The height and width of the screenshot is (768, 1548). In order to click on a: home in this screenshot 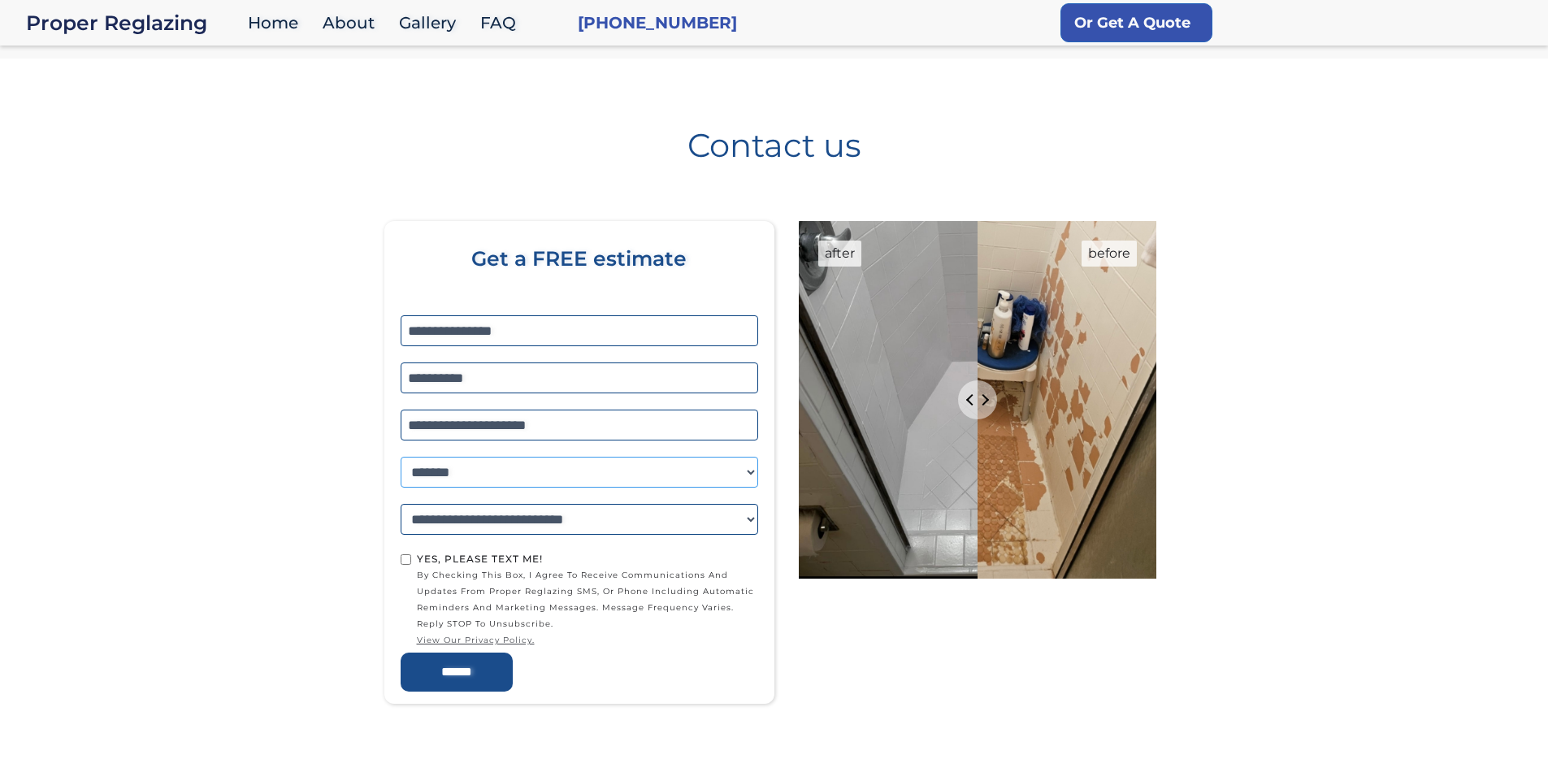, I will do `click(132, 23)`.